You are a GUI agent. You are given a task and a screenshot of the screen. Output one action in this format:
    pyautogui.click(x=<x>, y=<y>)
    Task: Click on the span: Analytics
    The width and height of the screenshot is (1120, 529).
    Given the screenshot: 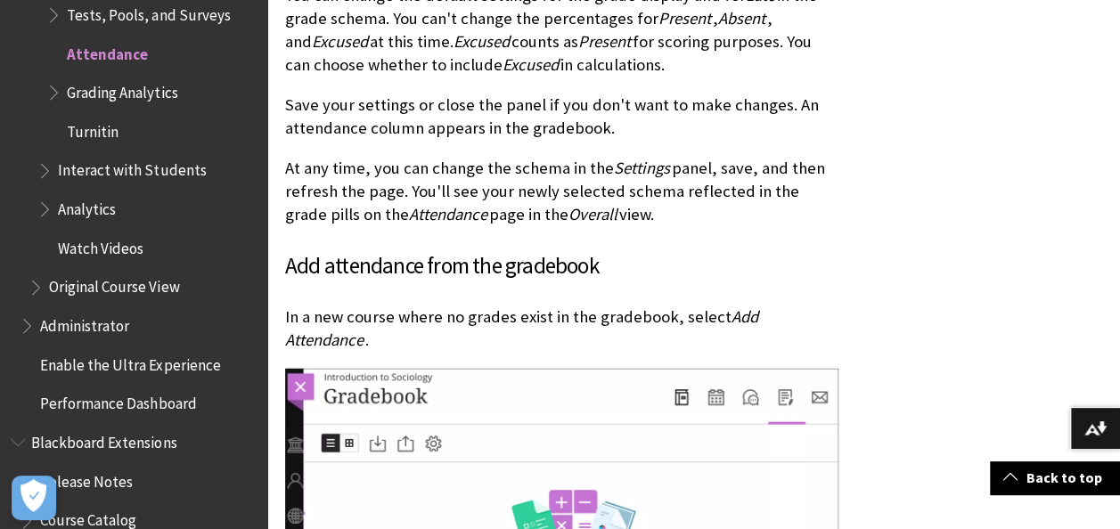 What is the action you would take?
    pyautogui.click(x=86, y=206)
    